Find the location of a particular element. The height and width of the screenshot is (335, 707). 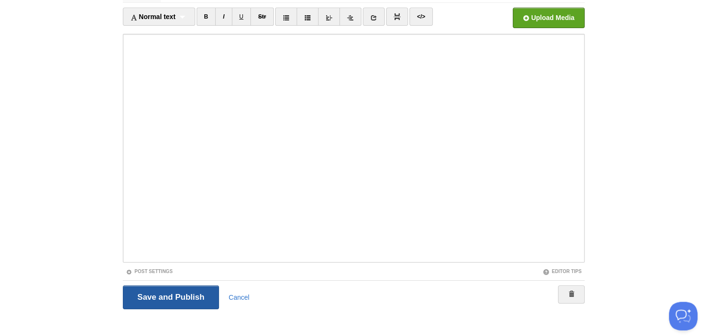

a: B is located at coordinates (206, 17).